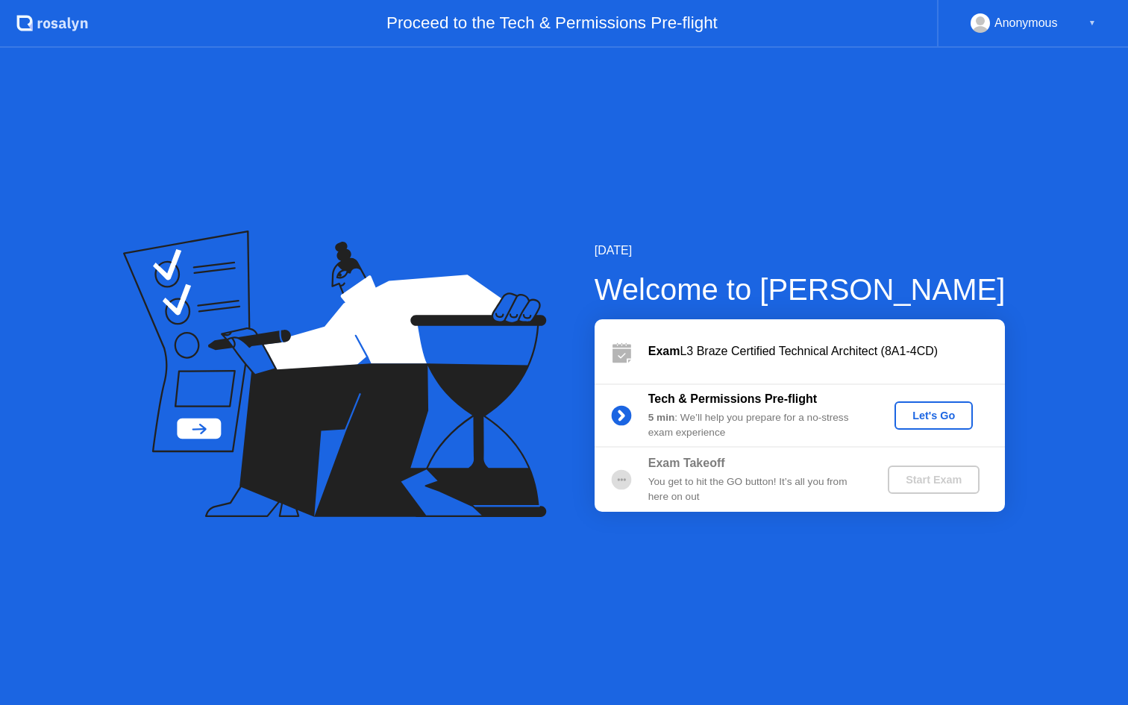  Describe the element at coordinates (933, 480) in the screenshot. I see `button: Start Exam` at that location.